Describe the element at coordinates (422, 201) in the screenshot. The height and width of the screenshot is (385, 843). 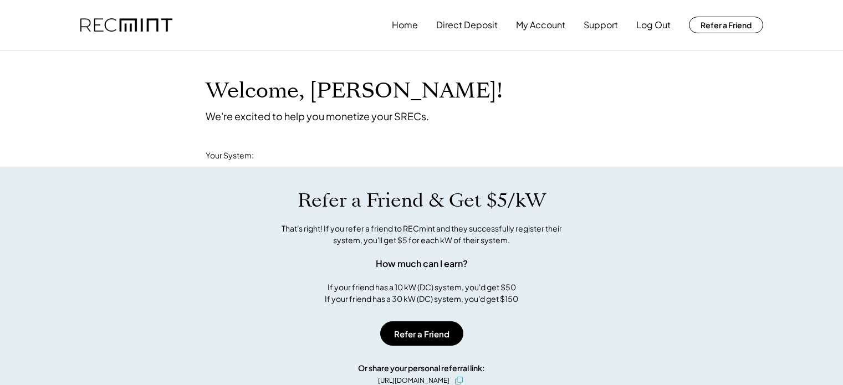
I see `h1: Refer a Friend & Get $5/kW` at that location.